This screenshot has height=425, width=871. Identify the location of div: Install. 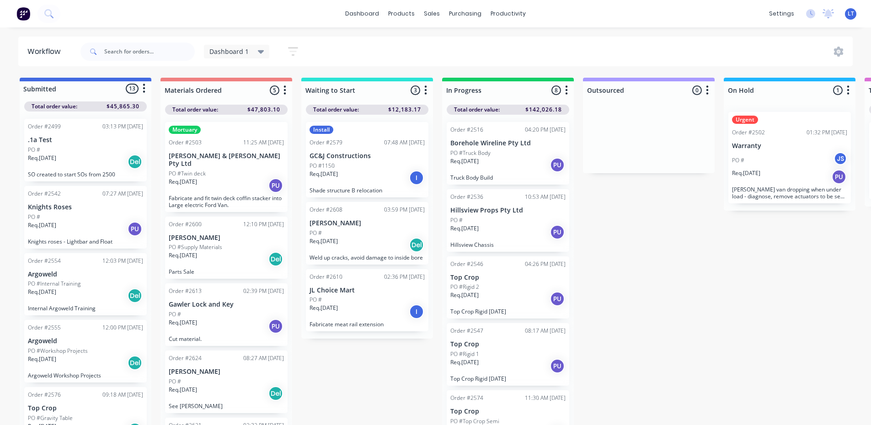
(321, 130).